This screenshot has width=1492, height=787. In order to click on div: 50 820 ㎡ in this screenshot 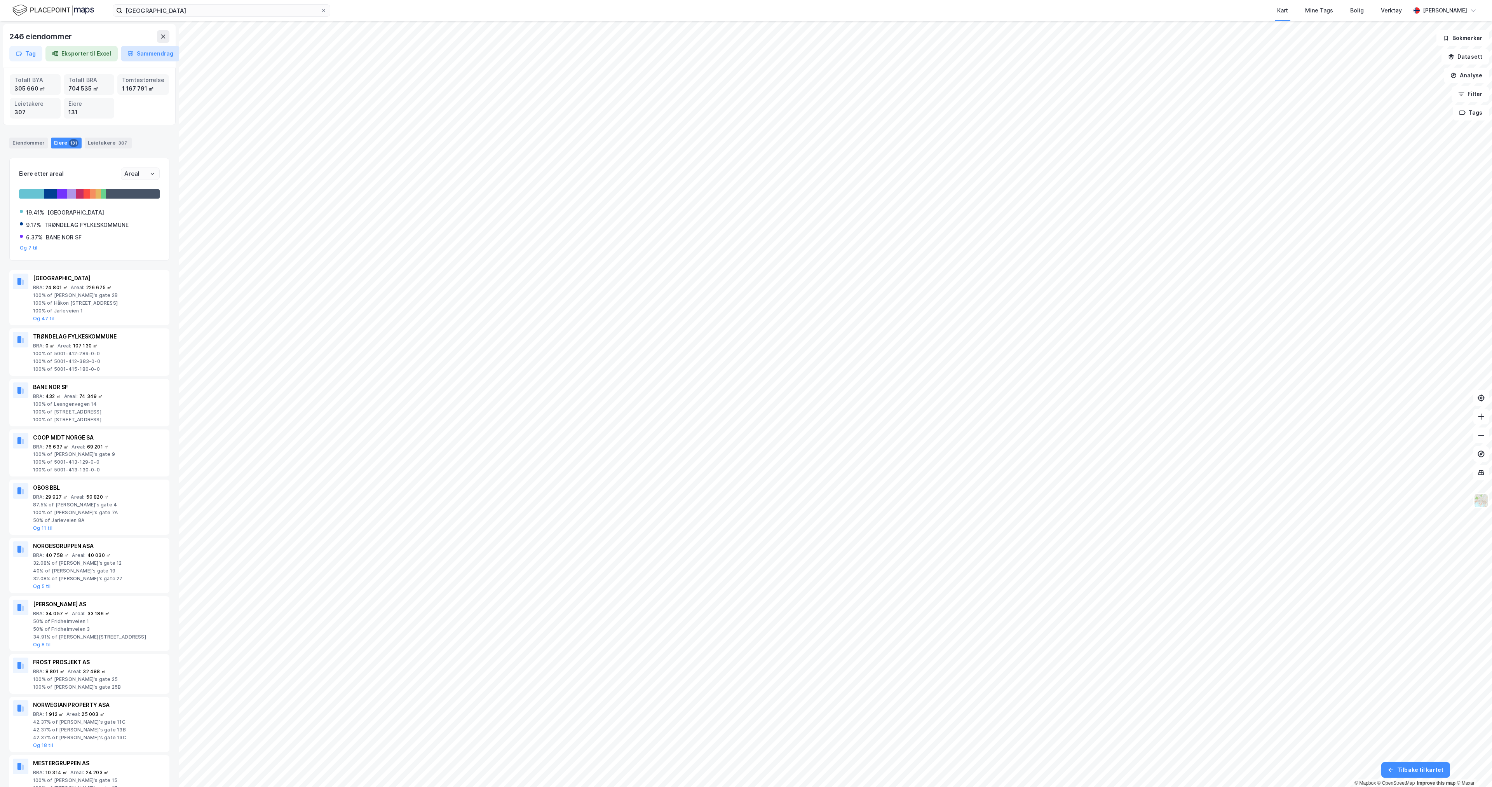, I will do `click(98, 497)`.